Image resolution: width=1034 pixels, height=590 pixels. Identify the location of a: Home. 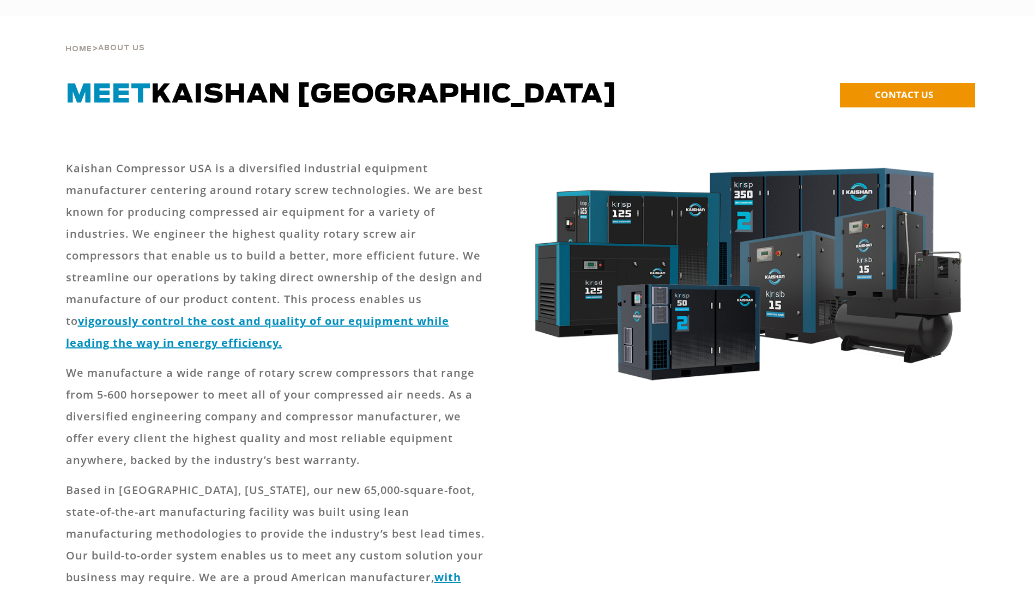
(78, 48).